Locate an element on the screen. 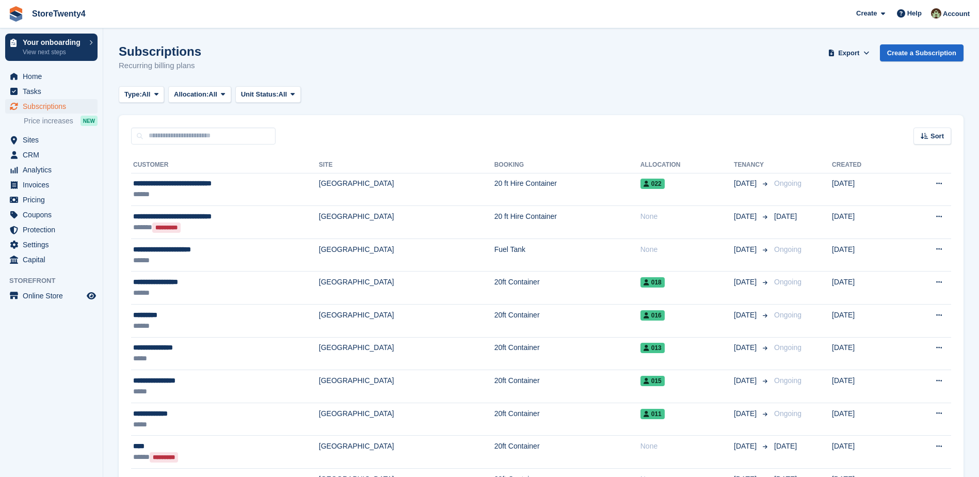 The image size is (979, 477). img: stora-icon-8386f47178a22dfd0bd8f6a31ec36ba5ce8667c1dd55bd0f319d3a0aa187defe.svg is located at coordinates (16, 14).